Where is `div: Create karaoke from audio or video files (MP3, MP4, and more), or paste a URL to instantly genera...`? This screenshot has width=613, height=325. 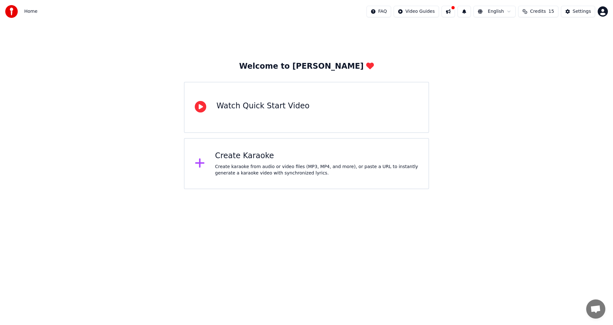 div: Create karaoke from audio or video files (MP3, MP4, and more), or paste a URL to instantly genera... is located at coordinates (317, 170).